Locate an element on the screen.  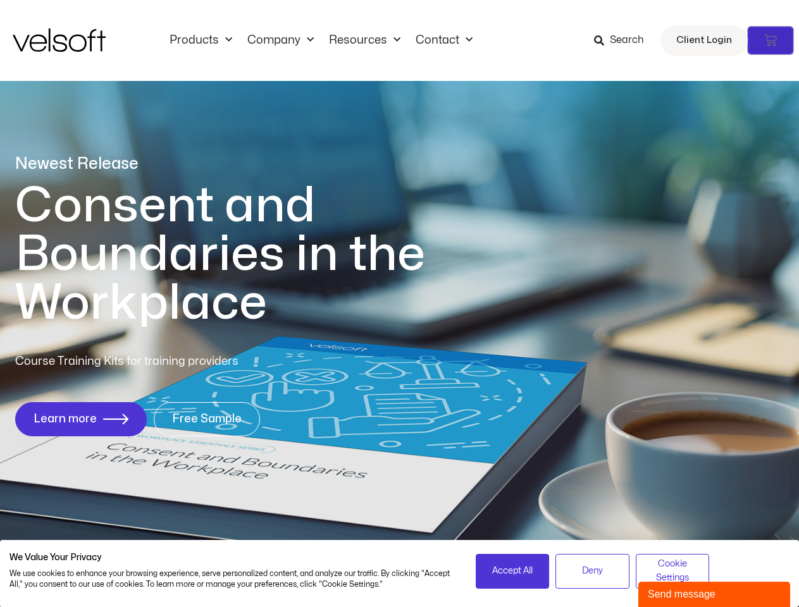
a: Learn more is located at coordinates (81, 420).